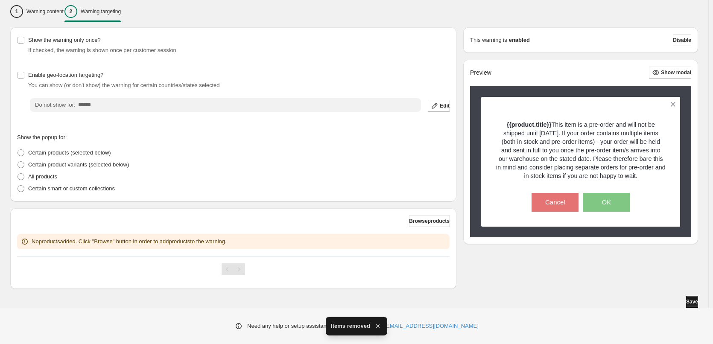 This screenshot has height=344, width=713. I want to click on p: This warning is, so click(489, 40).